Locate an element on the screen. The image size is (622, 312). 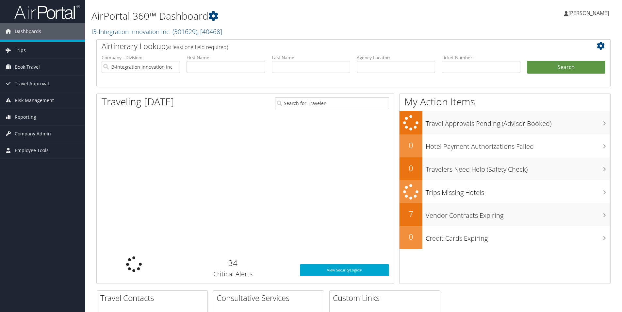
h2: Travel Contacts is located at coordinates (154, 298).